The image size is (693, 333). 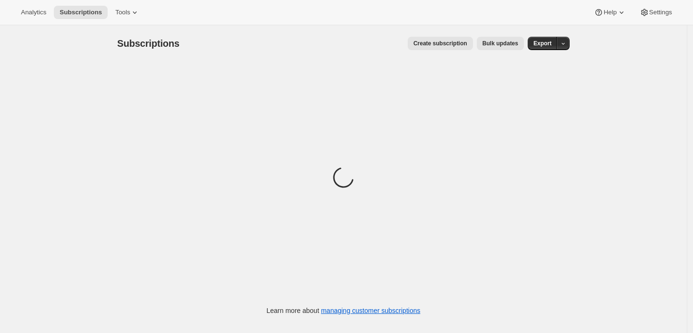 I want to click on span: Tools, so click(x=122, y=12).